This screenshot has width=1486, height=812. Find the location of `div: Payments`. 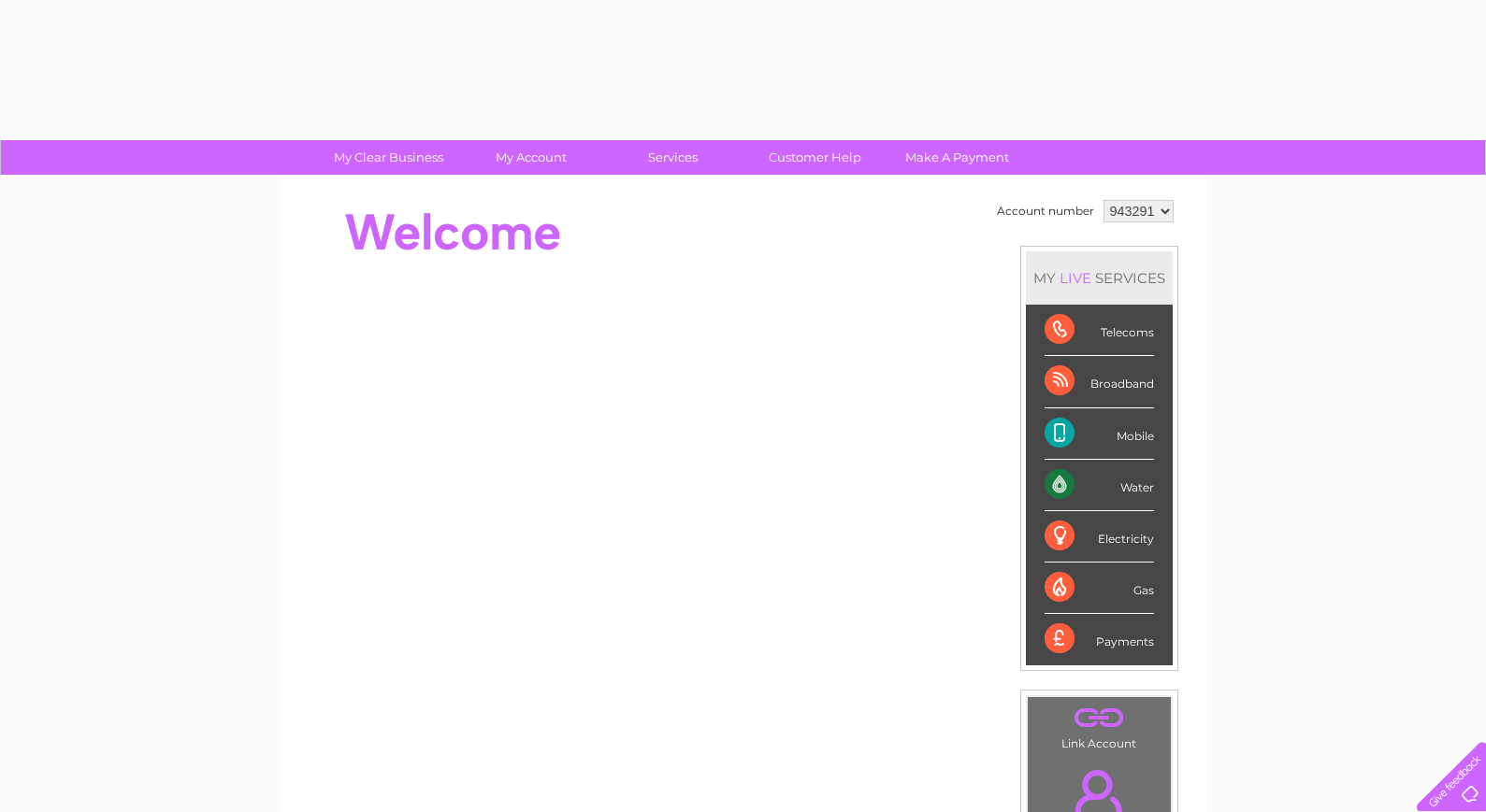

div: Payments is located at coordinates (1099, 640).